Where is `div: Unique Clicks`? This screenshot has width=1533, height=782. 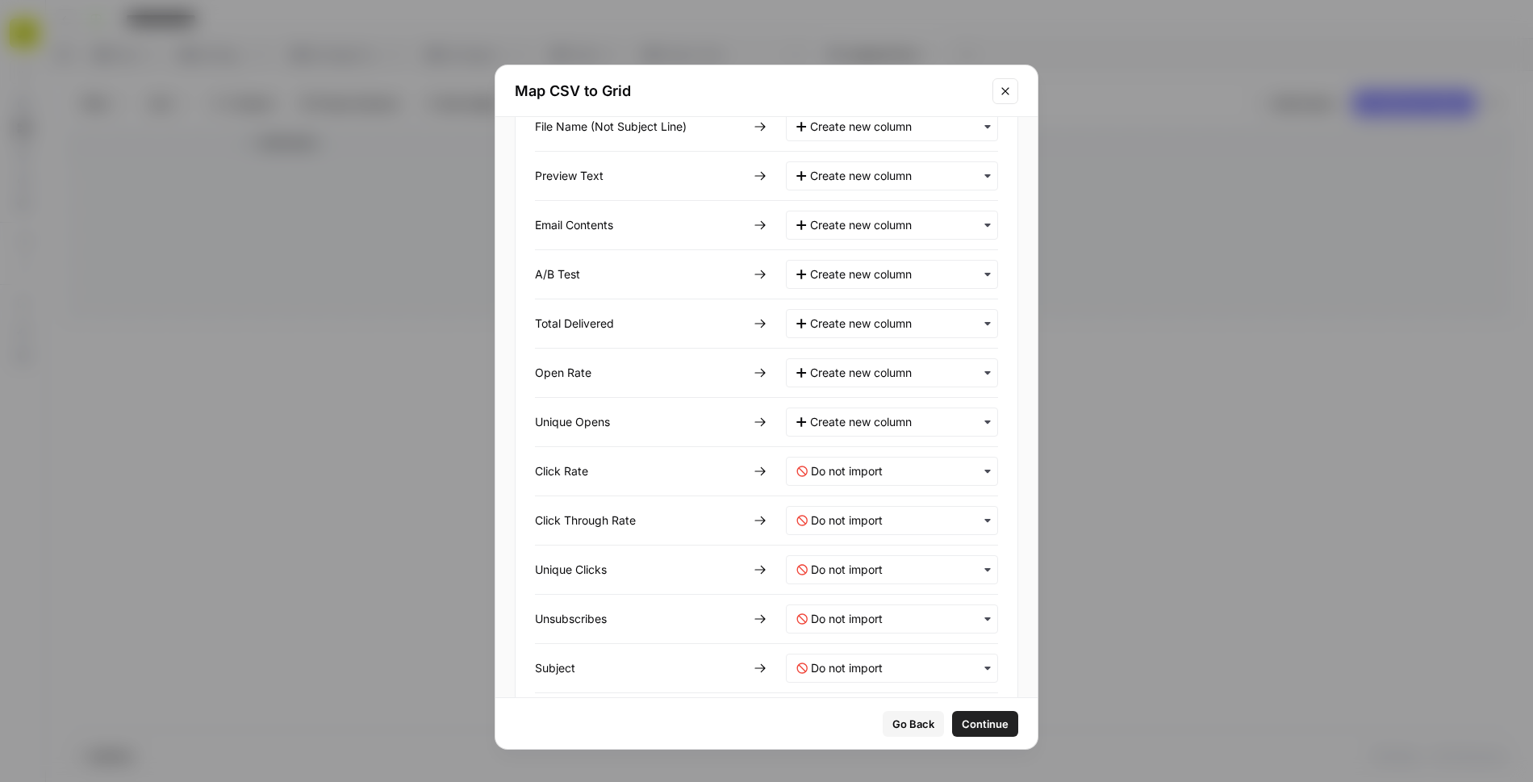 div: Unique Clicks is located at coordinates (640, 569).